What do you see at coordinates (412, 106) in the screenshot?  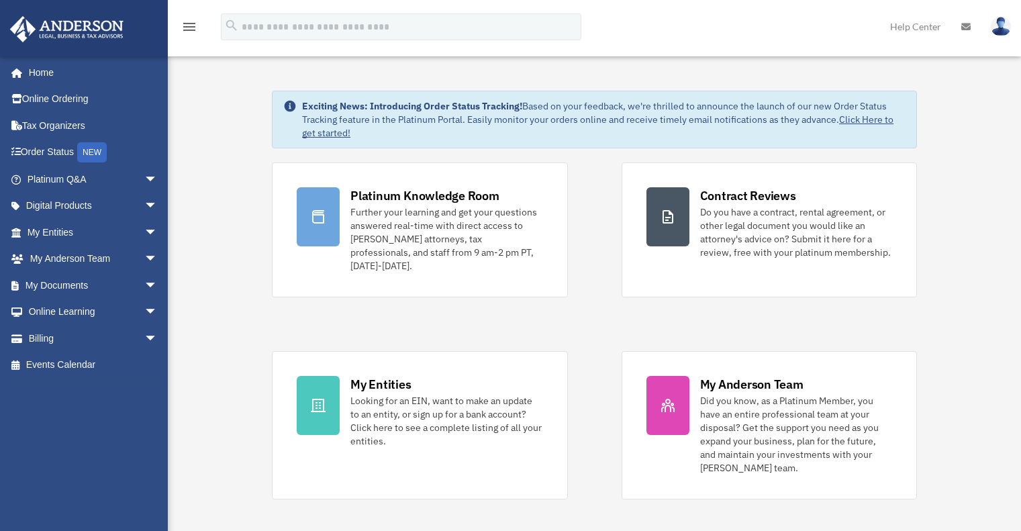 I see `strong: Exciting News: Introducing Order Status Tracking!` at bounding box center [412, 106].